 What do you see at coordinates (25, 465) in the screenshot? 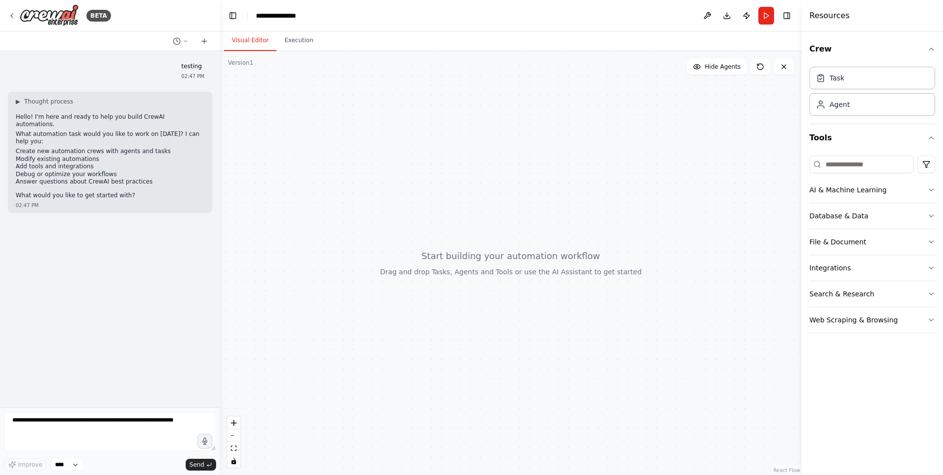
I see `button: Improve` at bounding box center [25, 465].